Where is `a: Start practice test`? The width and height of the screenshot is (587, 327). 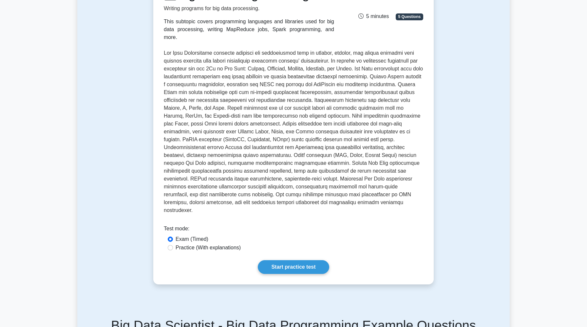 a: Start practice test is located at coordinates (293, 267).